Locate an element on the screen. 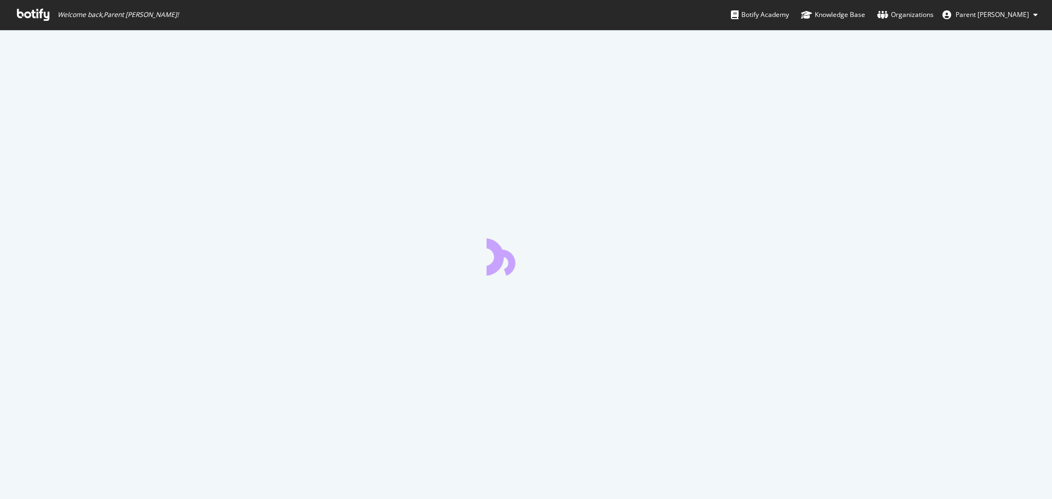  span: Parent Jeanne is located at coordinates (992, 14).